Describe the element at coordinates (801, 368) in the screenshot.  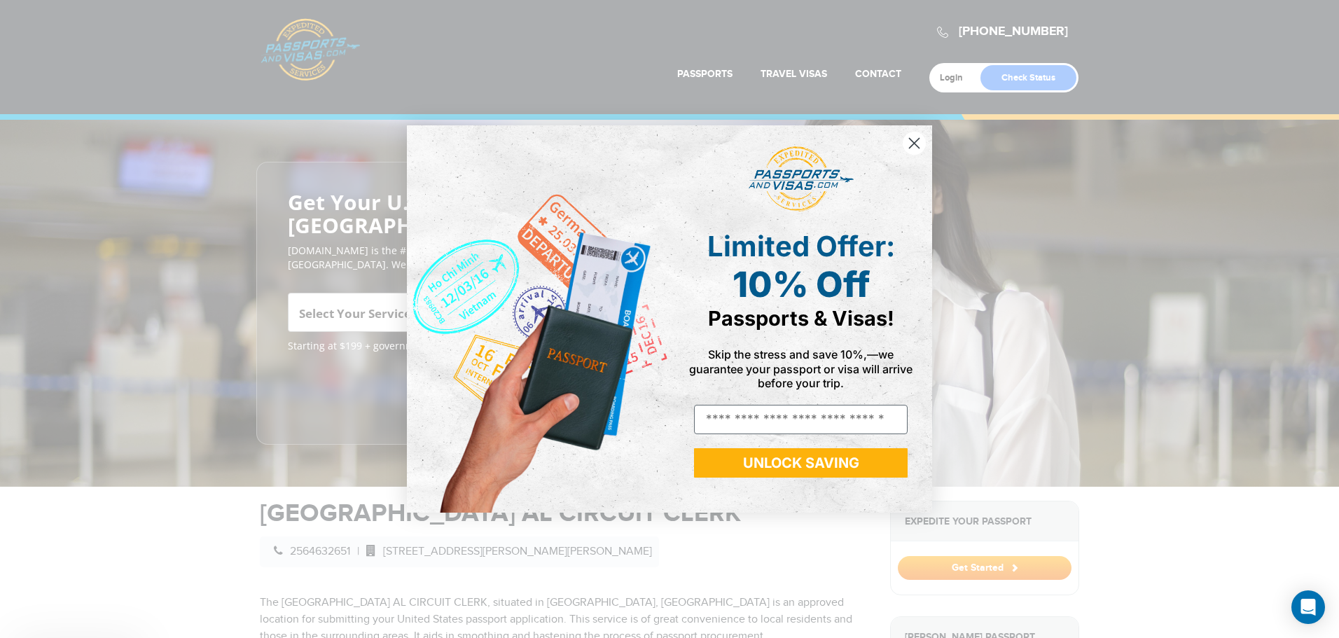
I see `span: Skip the stress and save 10%,—we guarantee your passport or visa will arrive before your trip.` at that location.